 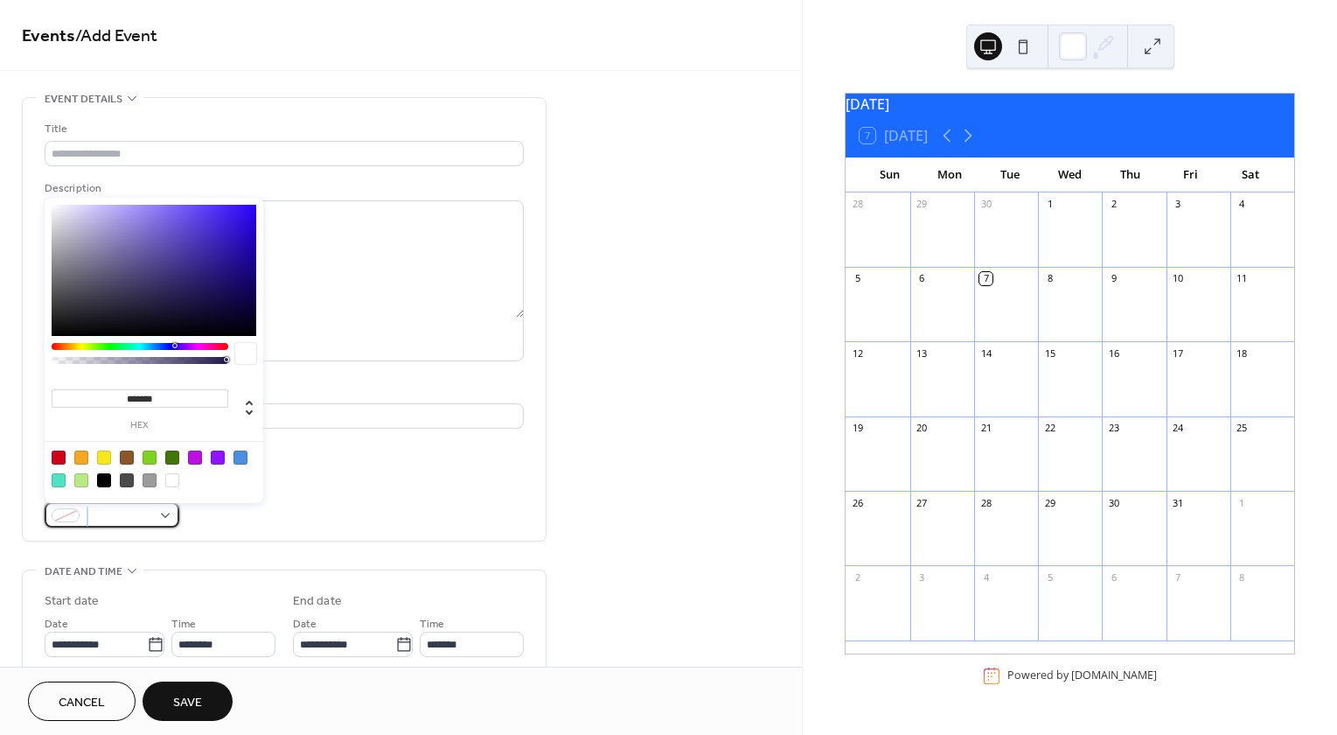 What do you see at coordinates (140, 425) in the screenshot?
I see `label: hex` at bounding box center [140, 425].